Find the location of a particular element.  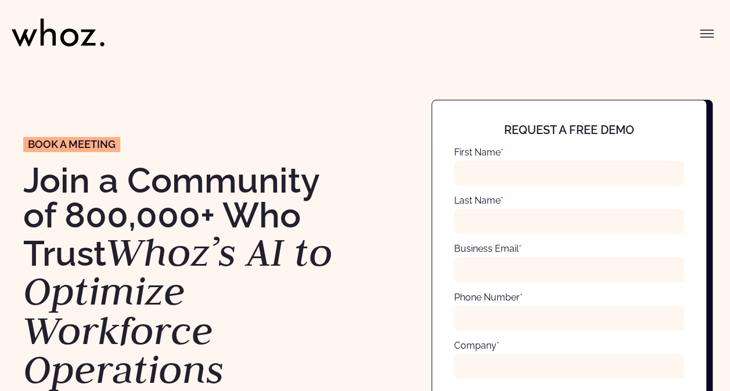

label: Phone Number is located at coordinates (488, 297).